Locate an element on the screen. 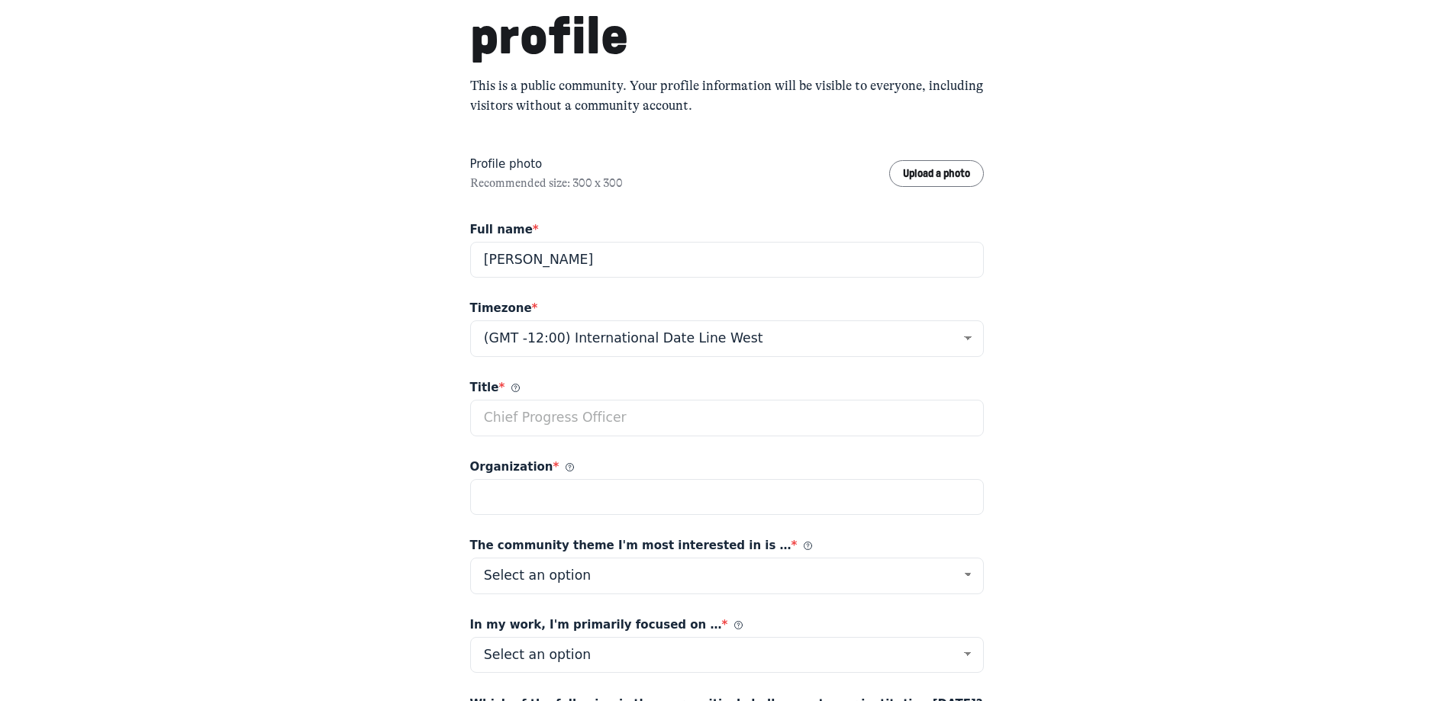 This screenshot has width=1454, height=701. span: Timezone is located at coordinates (504, 308).